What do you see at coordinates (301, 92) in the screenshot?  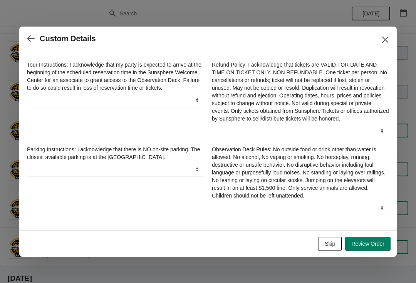 I see `label: Refund Policy: I acknowledge that tickets are VALID FOR DATE AND TIME ON TICKET ONLY. NON REFUNDA...` at bounding box center [301, 92].